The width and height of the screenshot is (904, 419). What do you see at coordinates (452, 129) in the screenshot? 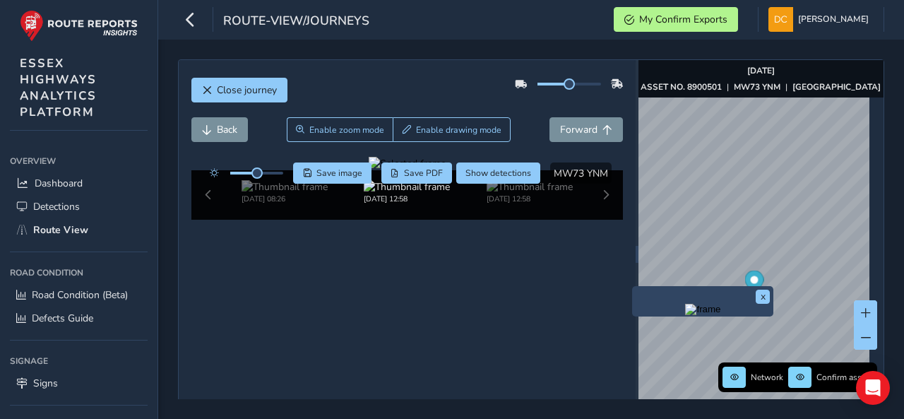
I see `button: Draw` at bounding box center [452, 129].